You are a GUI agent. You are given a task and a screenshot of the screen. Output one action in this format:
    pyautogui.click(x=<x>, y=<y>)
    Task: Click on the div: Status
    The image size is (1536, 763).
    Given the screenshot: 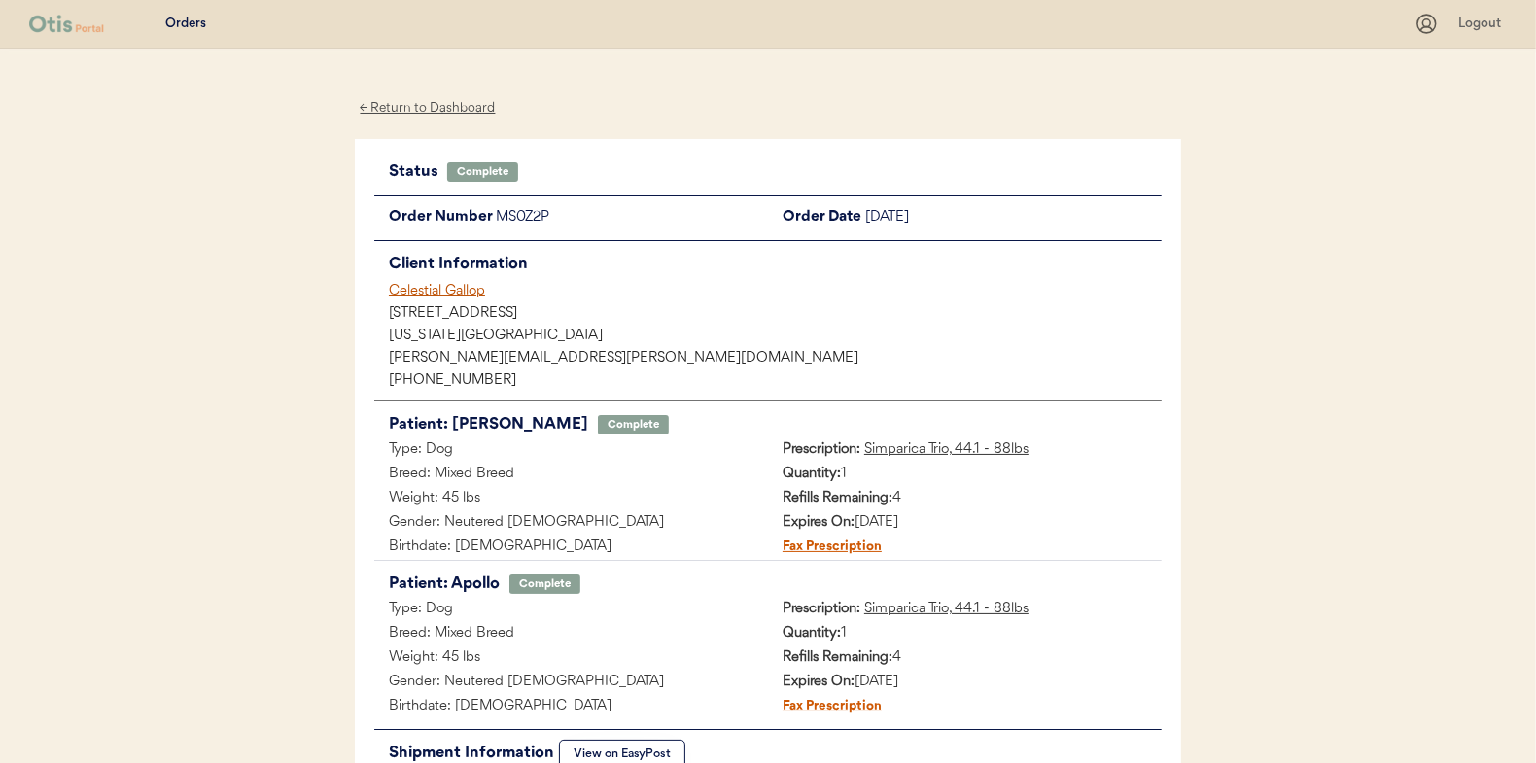 What is the action you would take?
    pyautogui.click(x=418, y=172)
    